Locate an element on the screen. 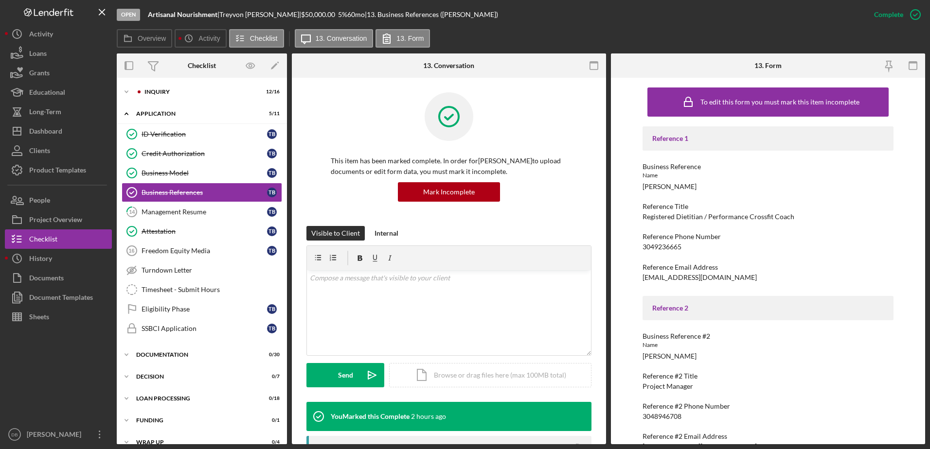 The image size is (930, 449). div: Long-Term is located at coordinates (45, 113).